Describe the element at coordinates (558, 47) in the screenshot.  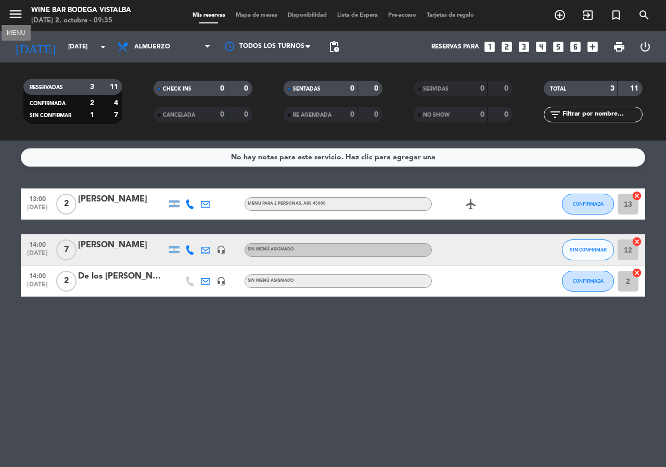
I see `i: looks_5` at that location.